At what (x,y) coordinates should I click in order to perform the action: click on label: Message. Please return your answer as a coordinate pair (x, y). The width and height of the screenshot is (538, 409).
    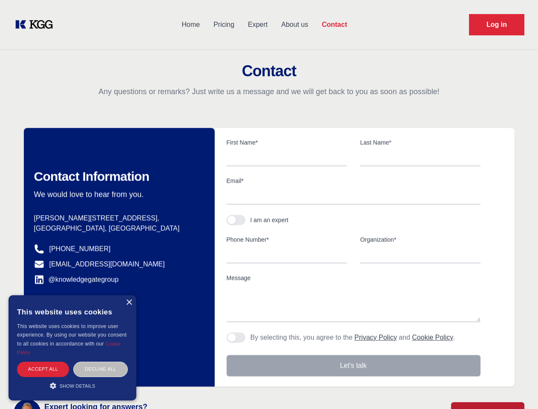
    Looking at the image, I should click on (353, 278).